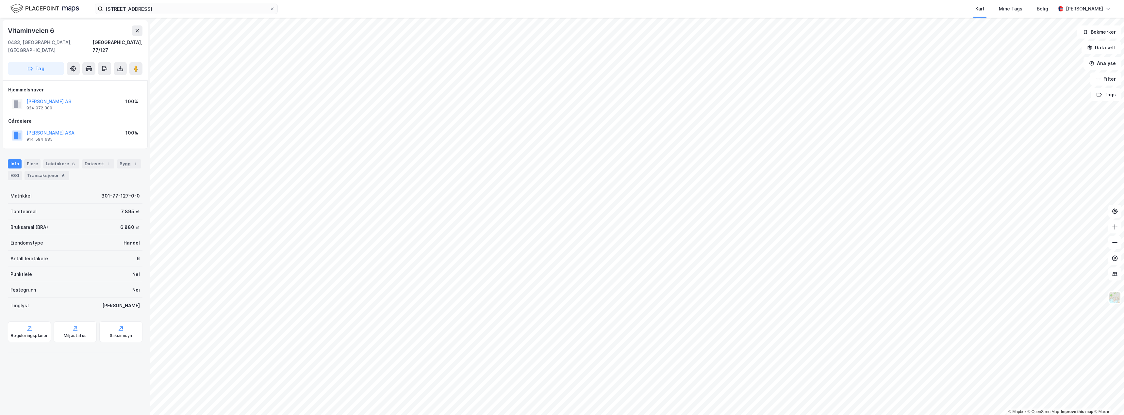 This screenshot has width=1124, height=415. Describe the element at coordinates (132, 243) in the screenshot. I see `div: Handel` at that location.